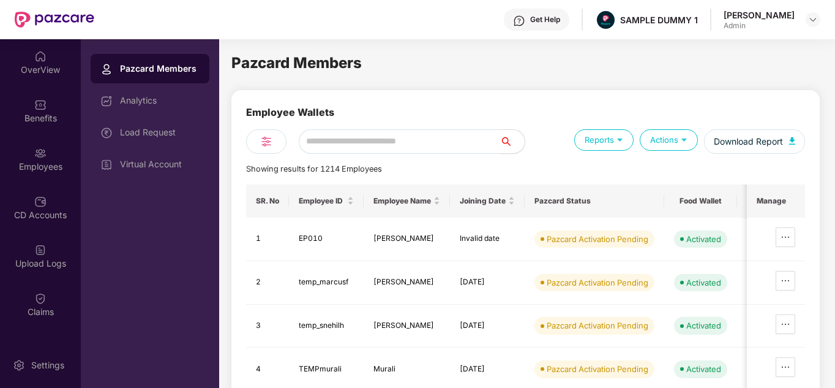 This screenshot has width=835, height=388. I want to click on span: Pazcard Members, so click(296, 62).